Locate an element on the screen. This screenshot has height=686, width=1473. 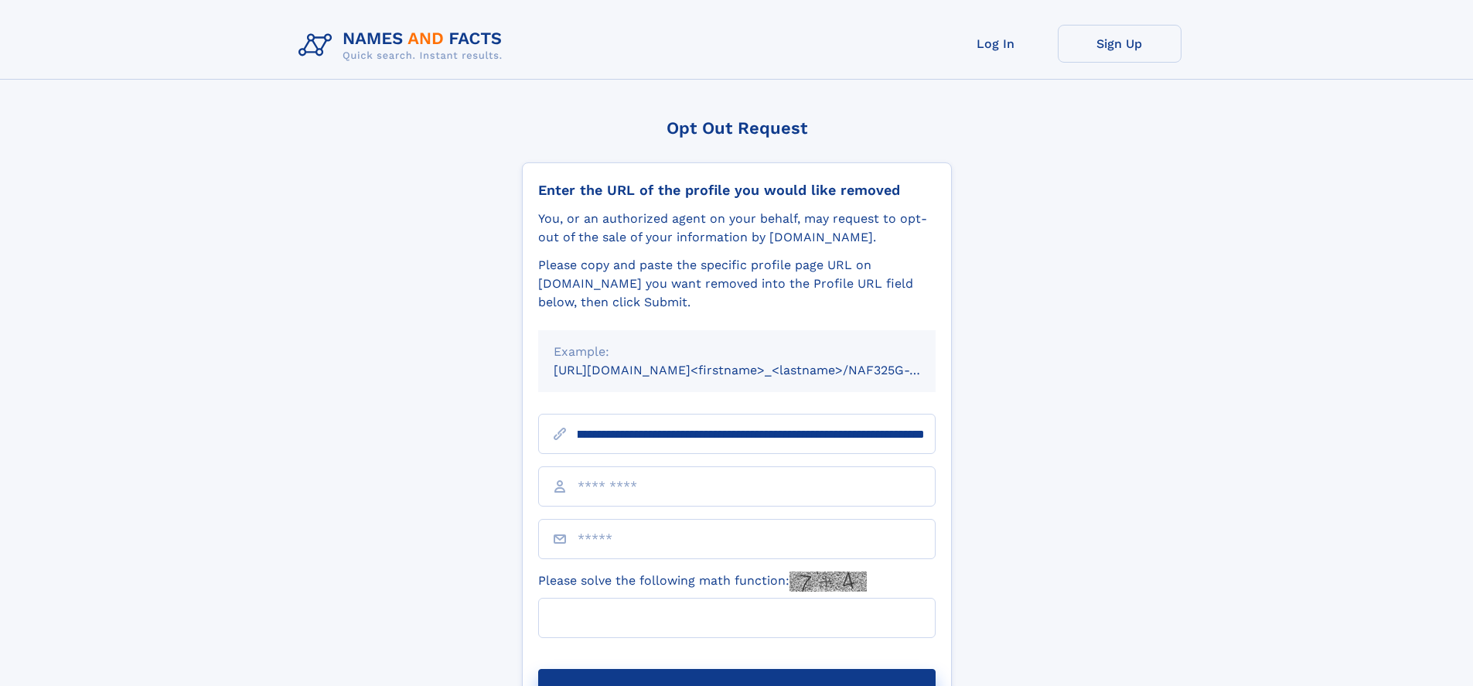
label: Please solve the following math function: is located at coordinates (702, 582).